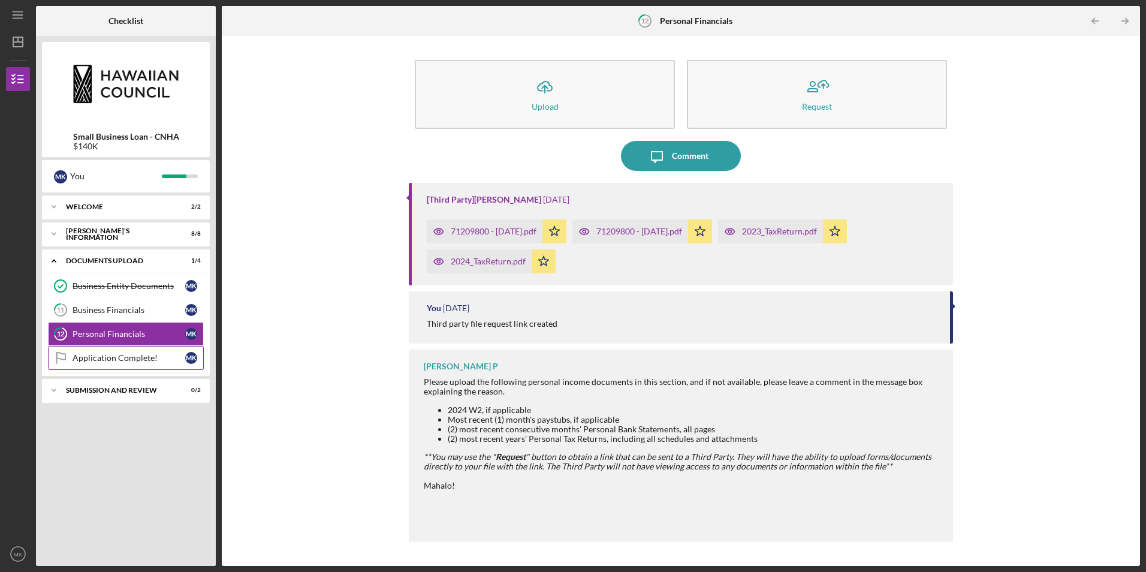 Image resolution: width=1146 pixels, height=572 pixels. What do you see at coordinates (190, 261) in the screenshot?
I see `div: 1 / 4` at bounding box center [190, 261].